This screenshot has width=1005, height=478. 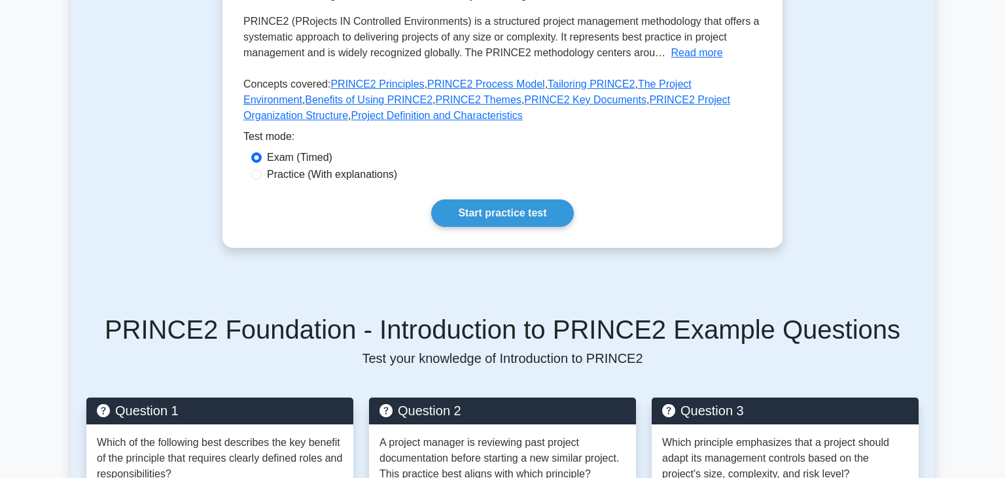 What do you see at coordinates (585, 99) in the screenshot?
I see `a: PRINCE2 Key Documents` at bounding box center [585, 99].